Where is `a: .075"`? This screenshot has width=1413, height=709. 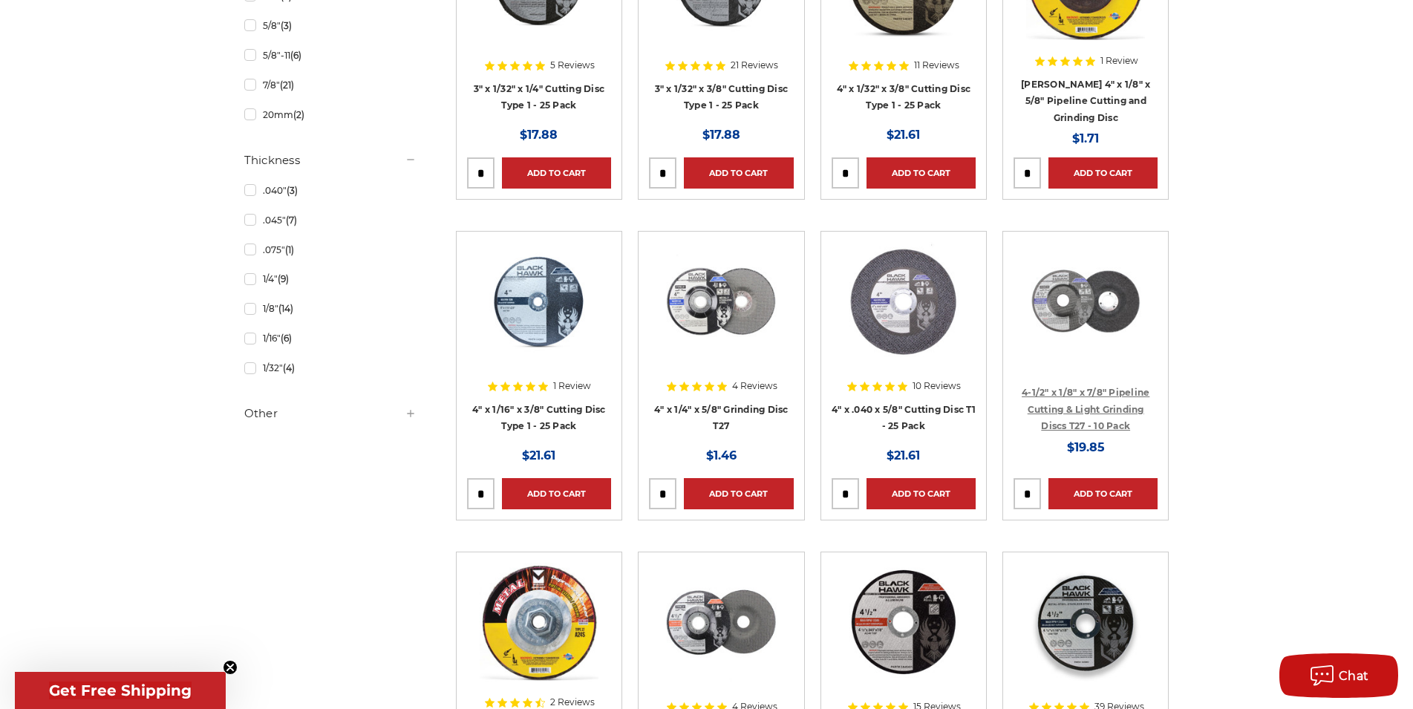 a: .075" is located at coordinates (330, 249).